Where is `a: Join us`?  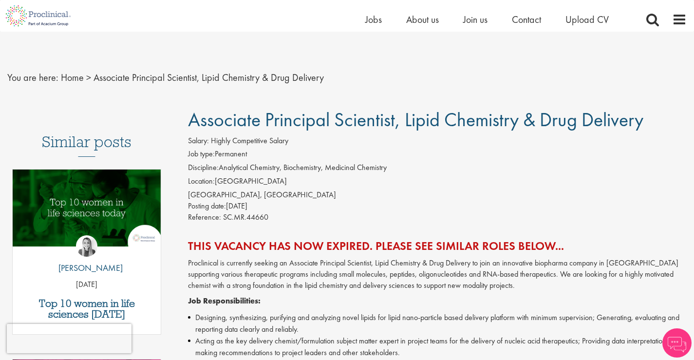 a: Join us is located at coordinates (475, 19).